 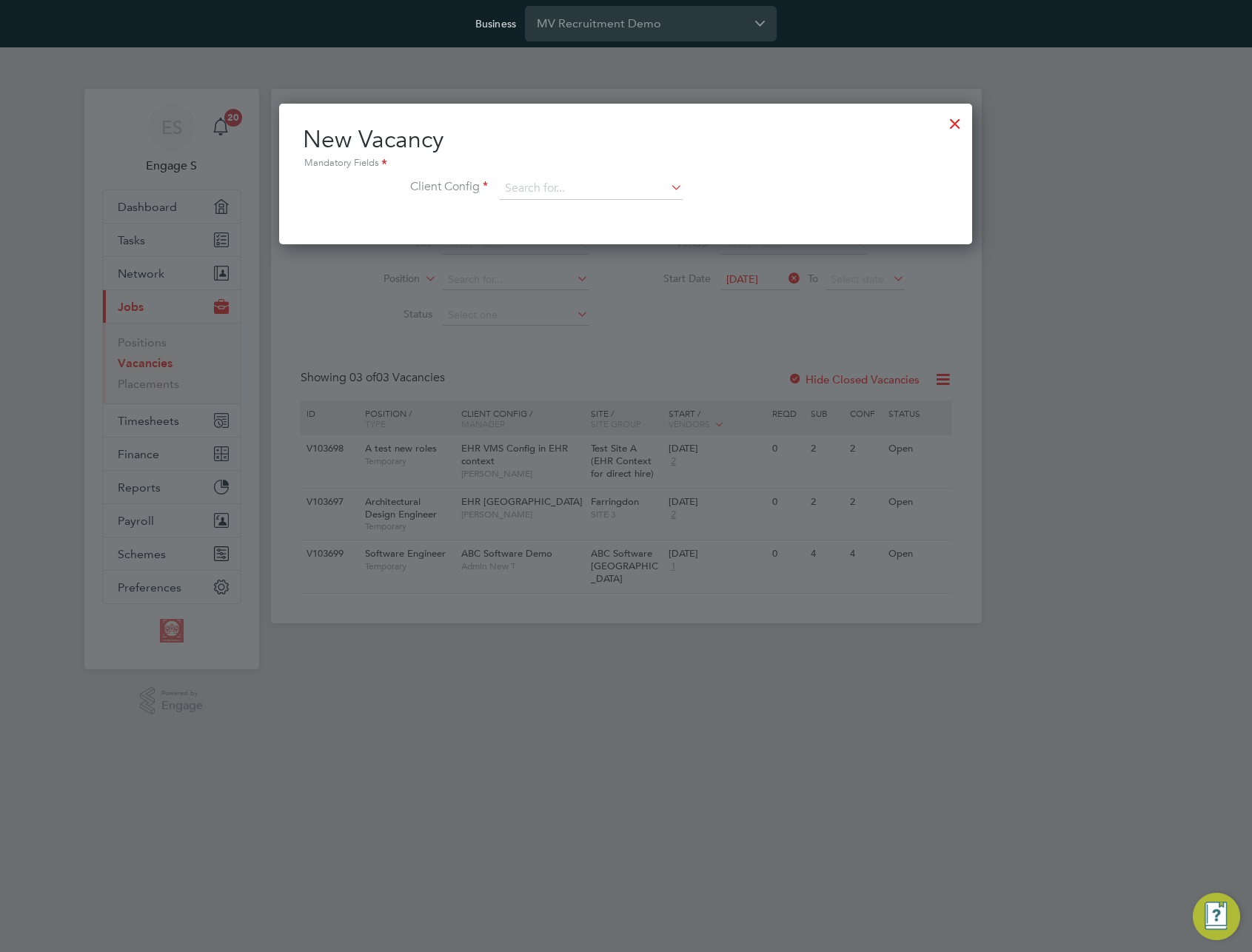 I want to click on input: Search for..., so click(x=591, y=189).